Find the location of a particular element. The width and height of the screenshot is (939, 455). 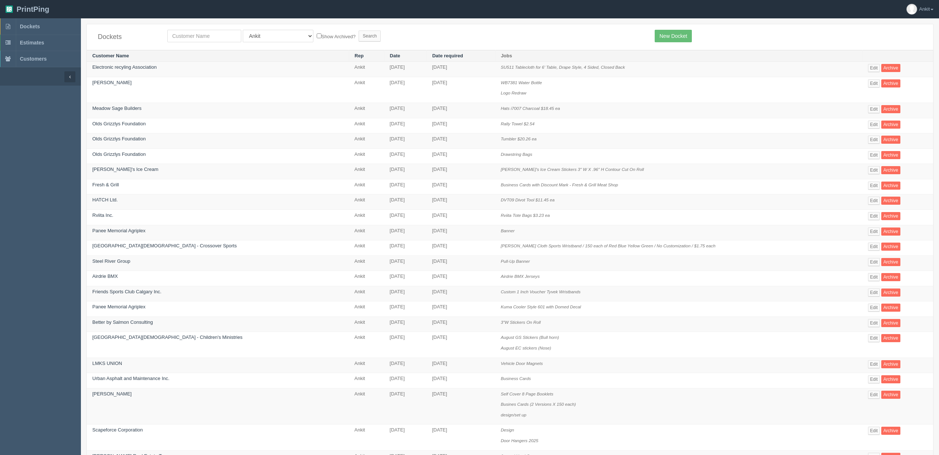

a: Airdrie BMX is located at coordinates (105, 276).